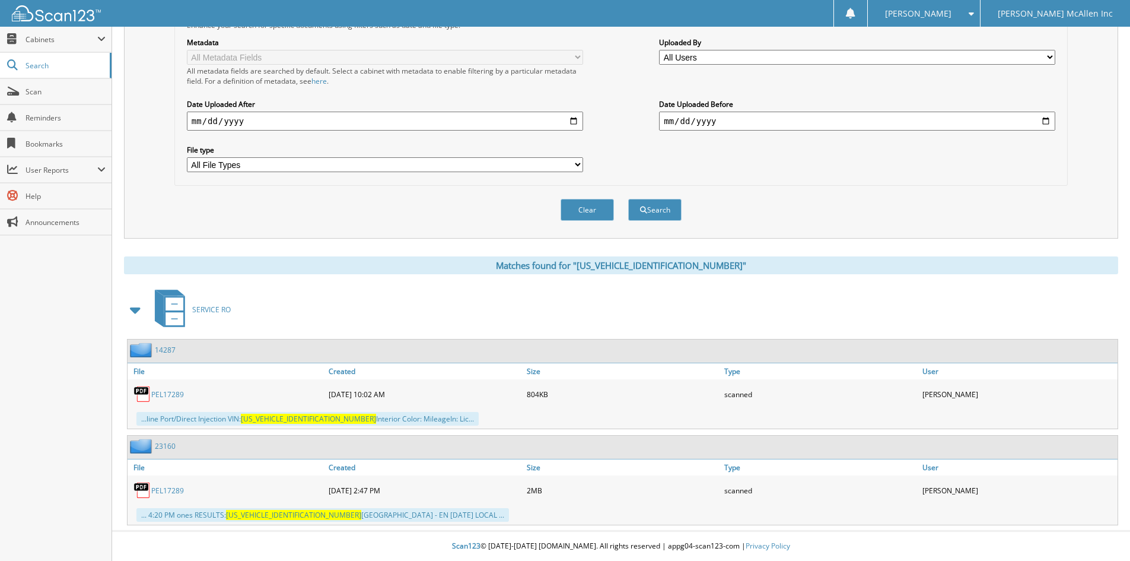  I want to click on input: start, so click(385, 121).